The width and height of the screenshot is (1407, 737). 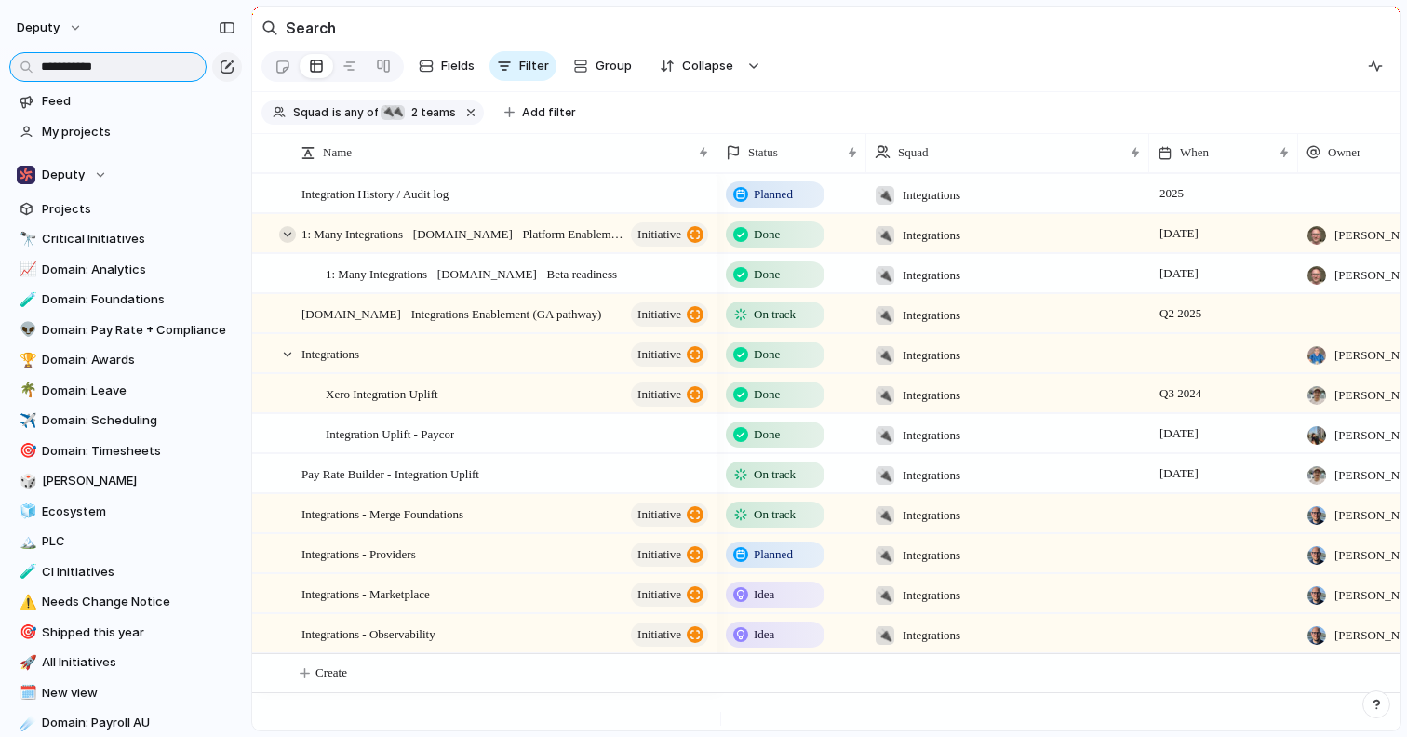 What do you see at coordinates (126, 421) in the screenshot?
I see `div: ✈️Domain: Scheduling` at bounding box center [126, 421].